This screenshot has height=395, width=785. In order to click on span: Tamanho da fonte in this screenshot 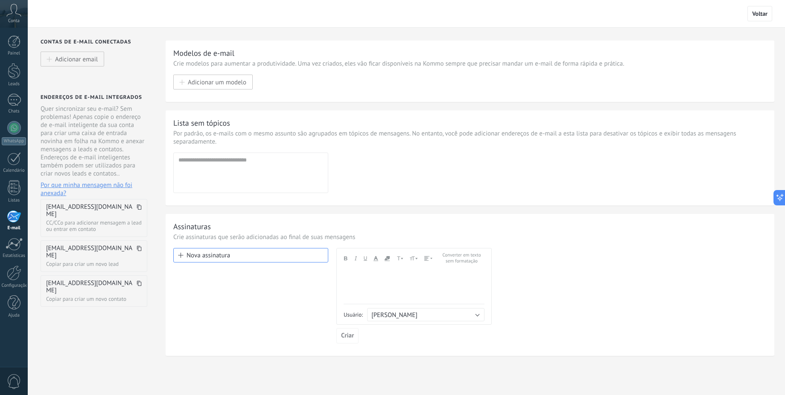, I will do `click(413, 259)`.